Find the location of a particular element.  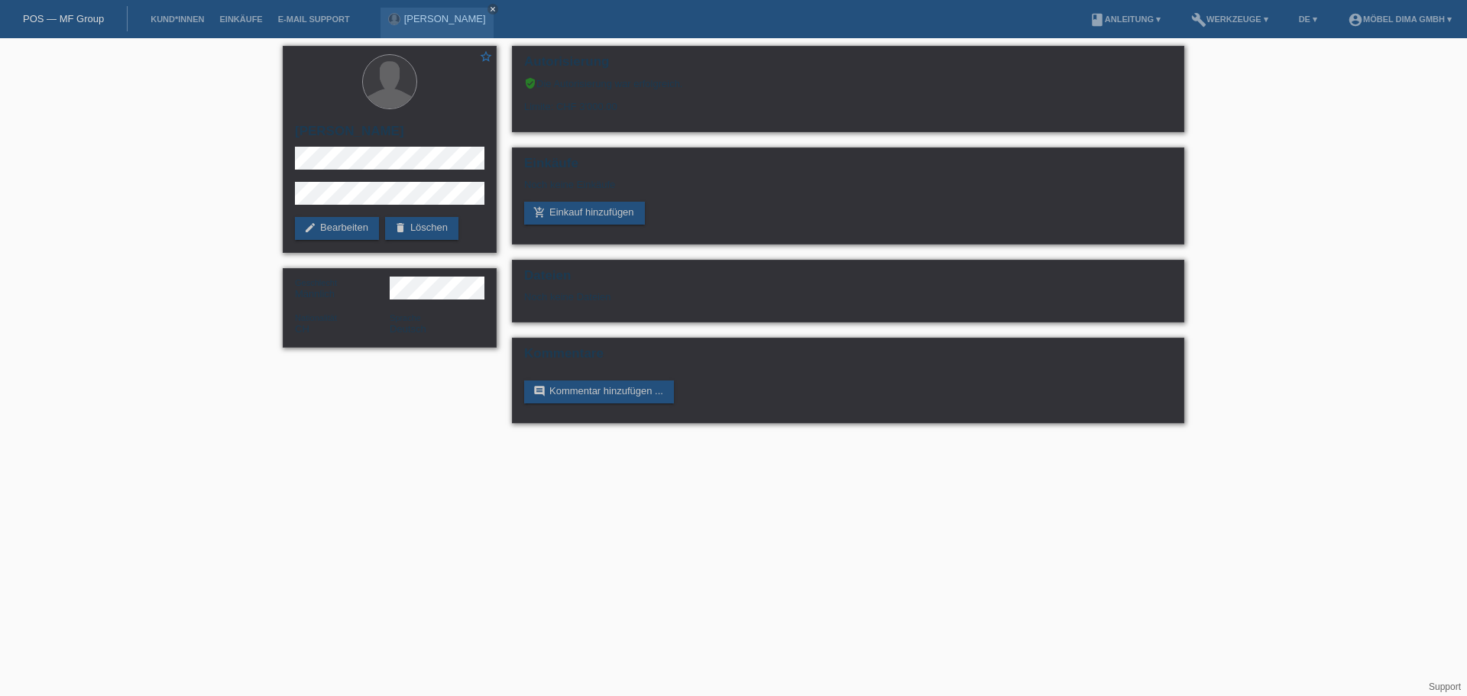

i: add_shopping_cart is located at coordinates (540, 212).